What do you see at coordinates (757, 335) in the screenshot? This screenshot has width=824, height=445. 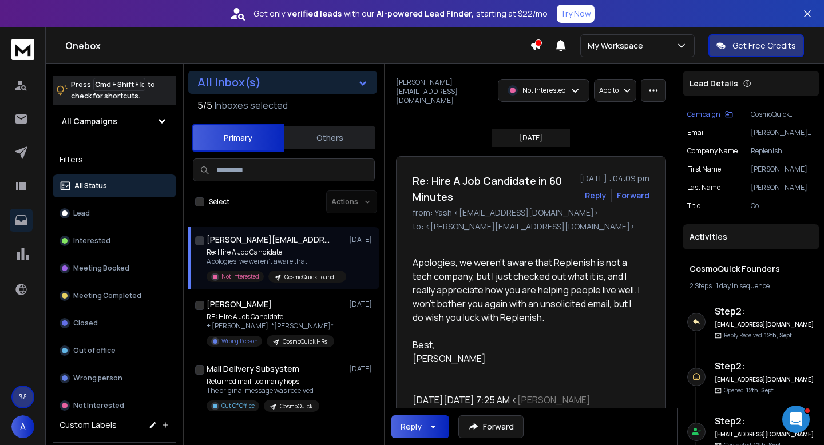 I see `p: Reply Received` at bounding box center [757, 335].